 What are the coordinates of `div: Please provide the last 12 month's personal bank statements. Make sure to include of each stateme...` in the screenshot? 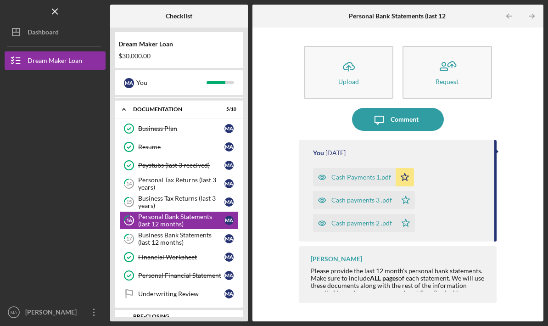 It's located at (399, 286).